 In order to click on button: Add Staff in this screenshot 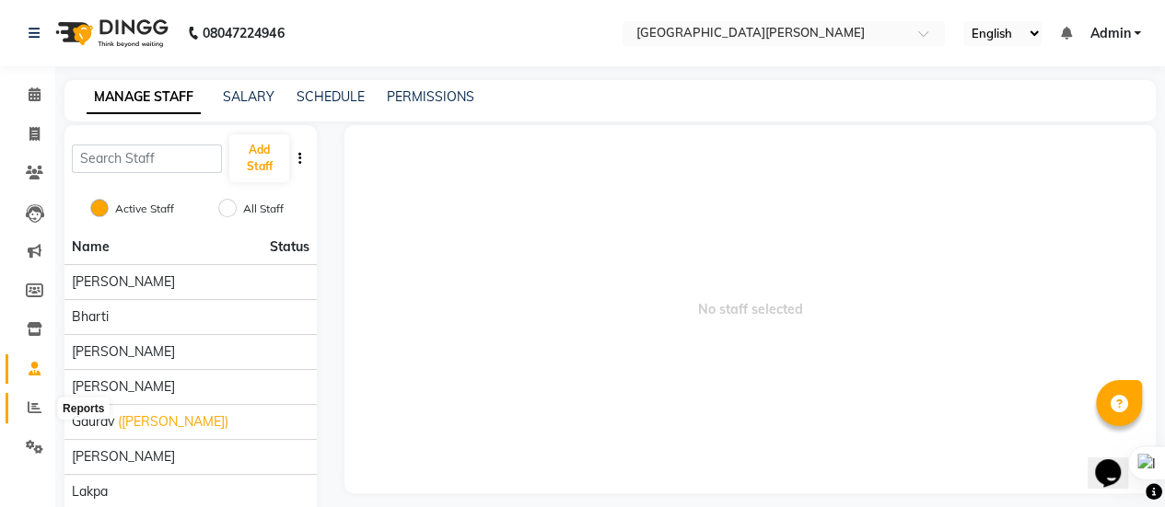, I will do `click(259, 158)`.